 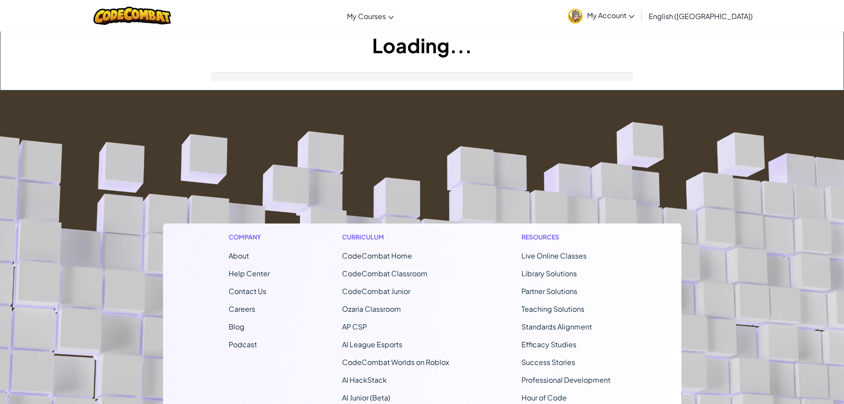 I want to click on h1: Loading..., so click(x=422, y=45).